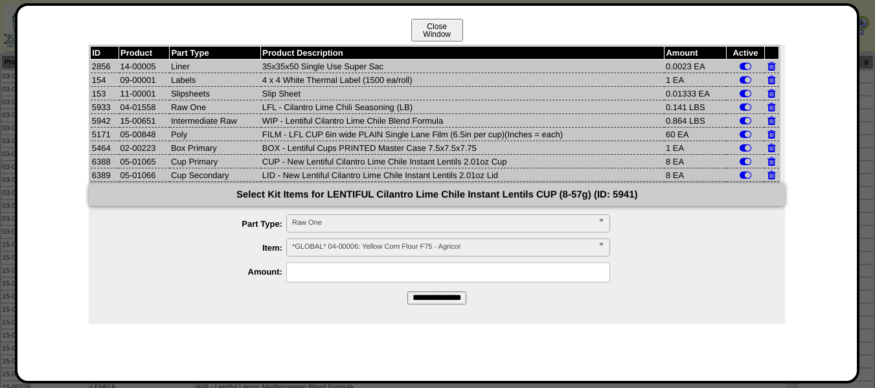  Describe the element at coordinates (437, 34) in the screenshot. I see `a: CloseWindow` at that location.